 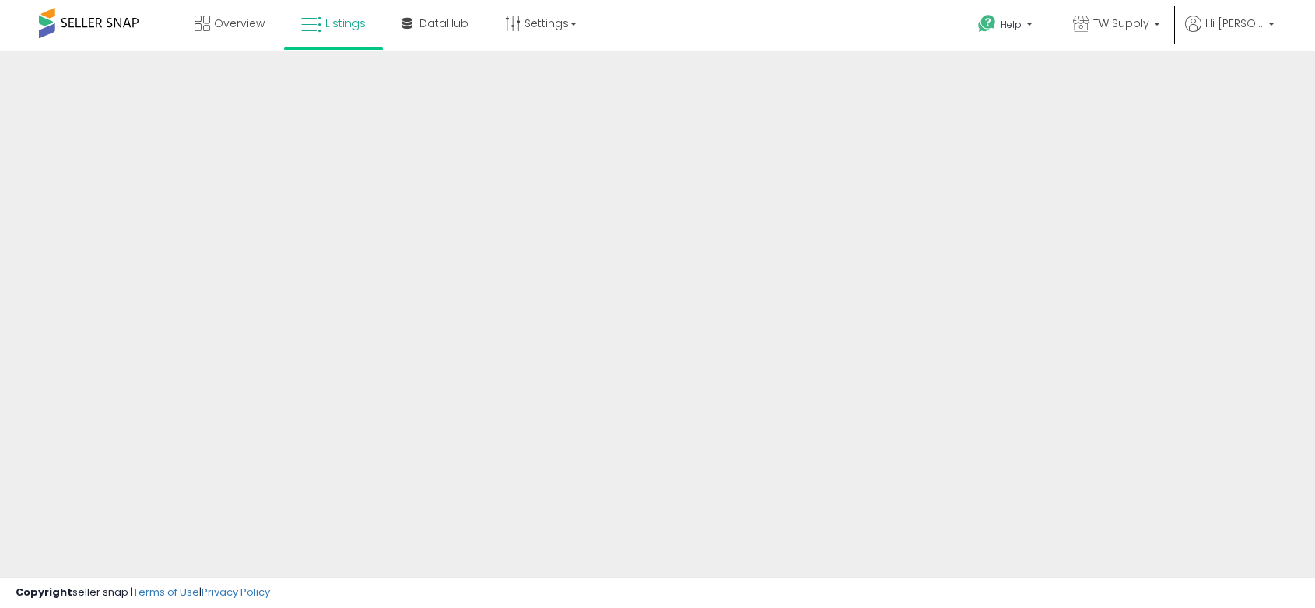 I want to click on span: DataHub, so click(x=443, y=23).